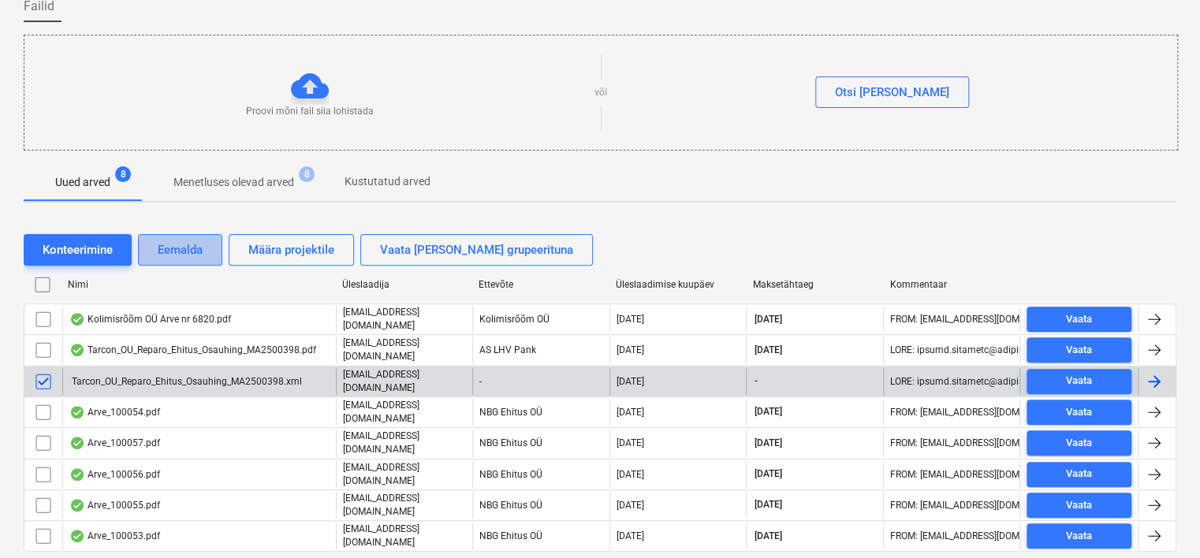  What do you see at coordinates (192, 350) in the screenshot?
I see `div: Tarcon_OU_Reparo_Ehitus_Osauhing_MA2500398.pdf` at bounding box center [192, 350].